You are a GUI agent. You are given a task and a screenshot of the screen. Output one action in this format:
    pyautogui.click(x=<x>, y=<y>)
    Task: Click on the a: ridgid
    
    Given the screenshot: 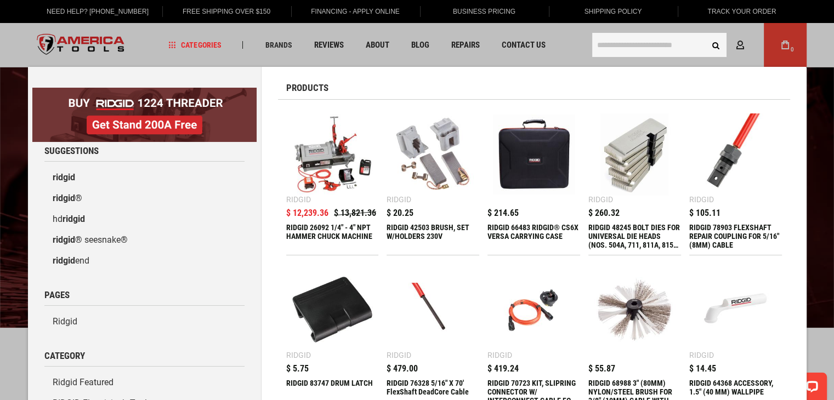 What is the action you would take?
    pyautogui.click(x=144, y=178)
    